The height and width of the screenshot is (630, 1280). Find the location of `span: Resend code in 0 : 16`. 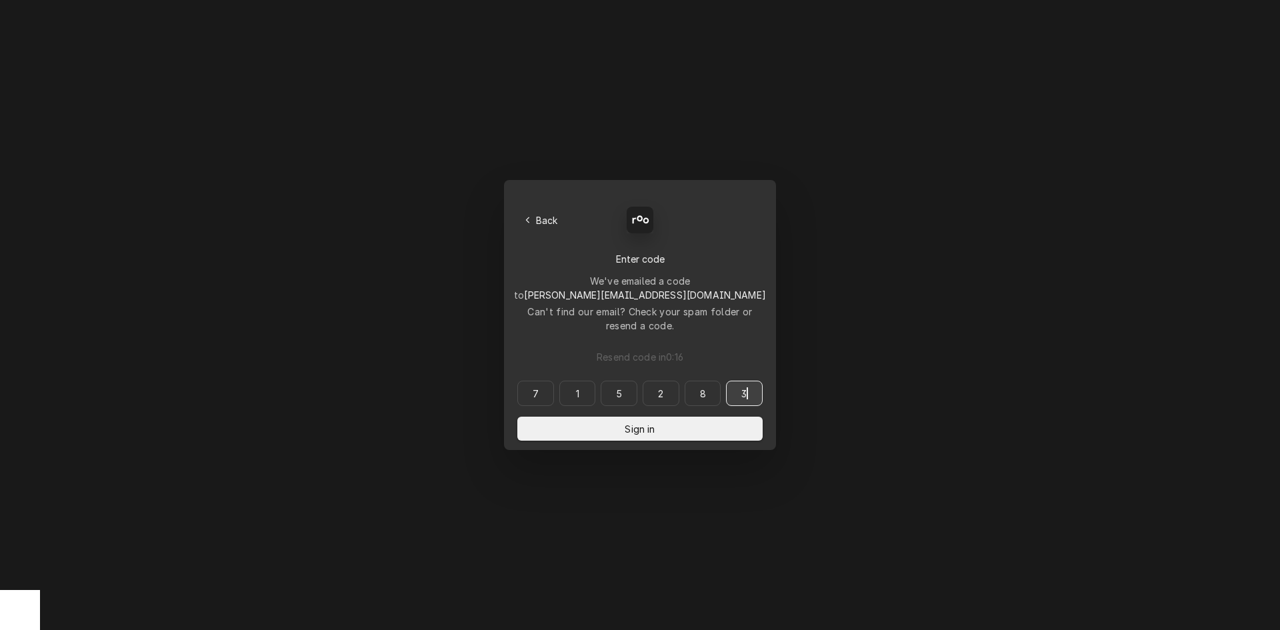

span: Resend code in 0 : 16 is located at coordinates (640, 357).